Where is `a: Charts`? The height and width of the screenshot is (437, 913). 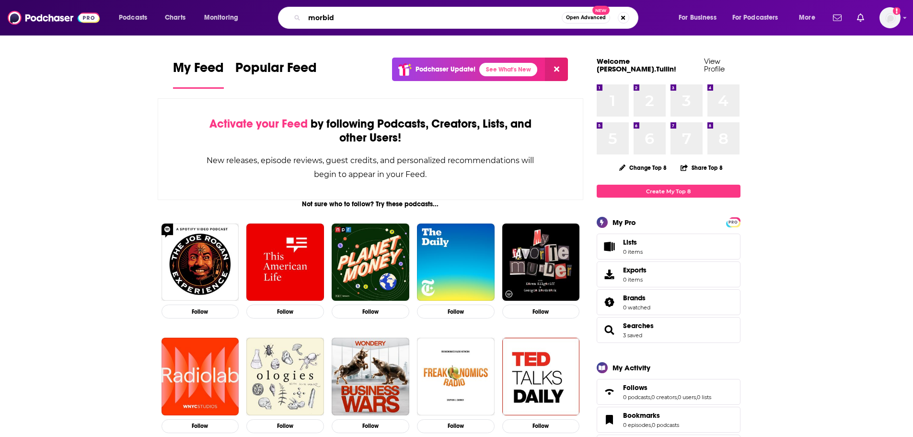 a: Charts is located at coordinates (175, 18).